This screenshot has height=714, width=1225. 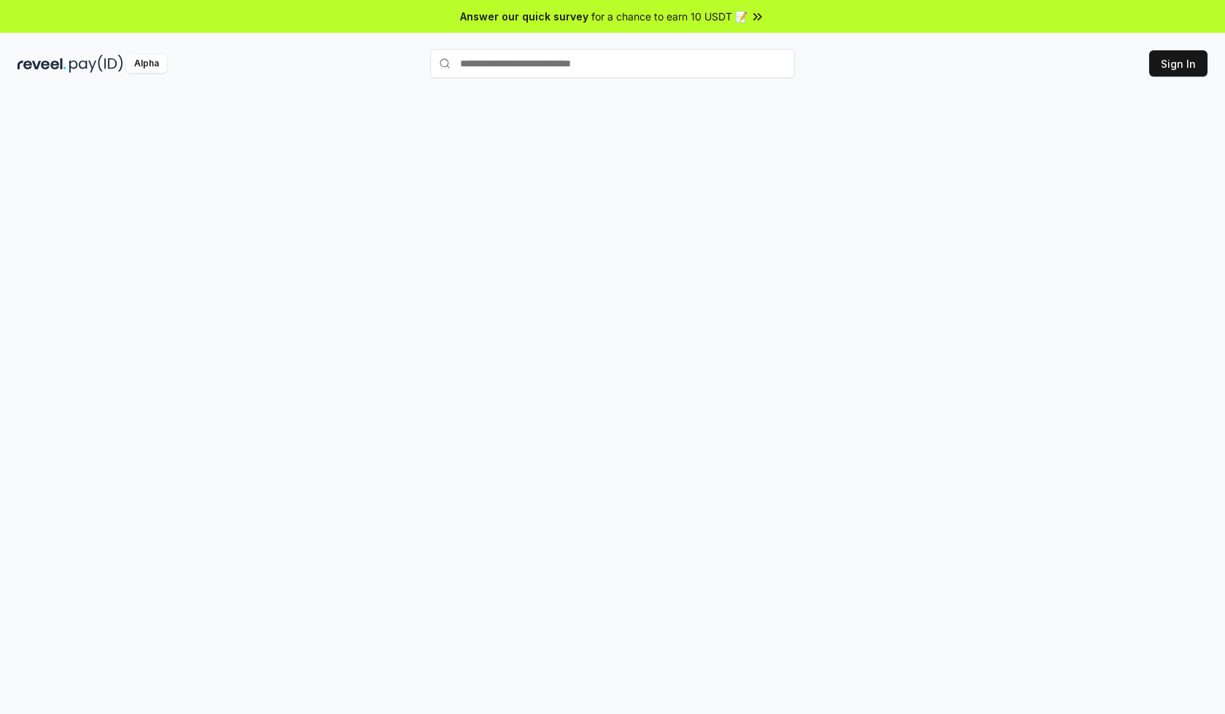 What do you see at coordinates (96, 63) in the screenshot?
I see `img: pay_id` at bounding box center [96, 63].